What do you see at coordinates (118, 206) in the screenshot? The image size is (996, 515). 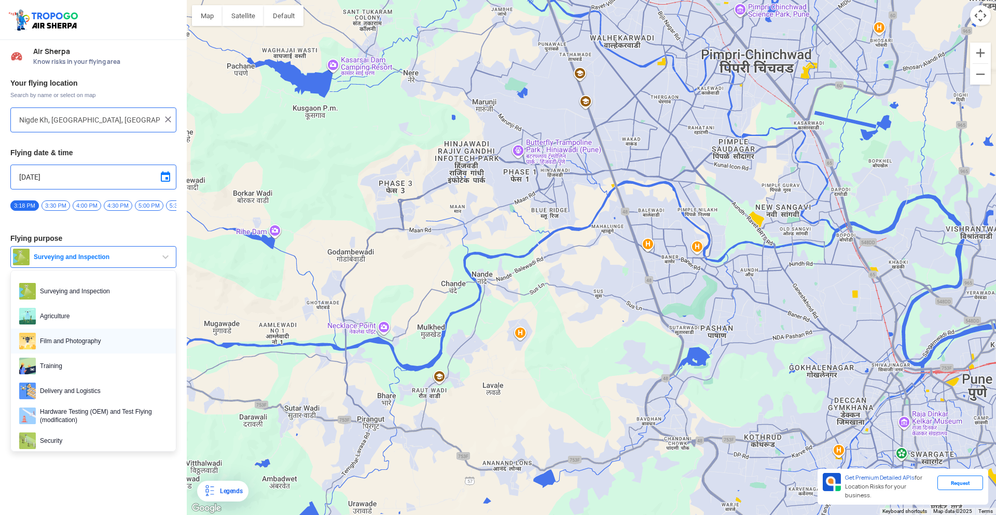 I see `span: 4:30 PM` at bounding box center [118, 206].